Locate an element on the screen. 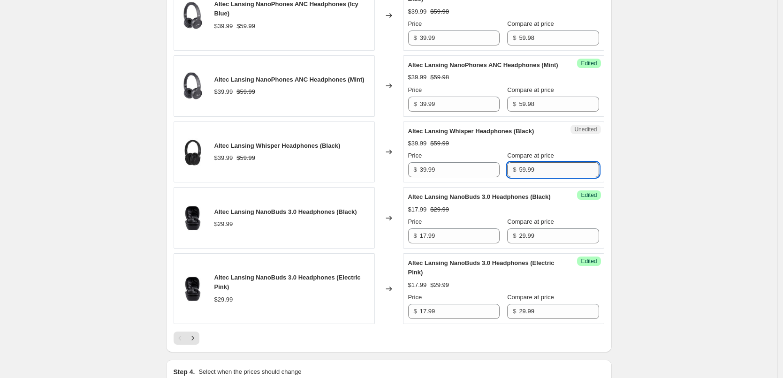 This screenshot has width=783, height=378. p: Select when the prices should change is located at coordinates (250, 372).